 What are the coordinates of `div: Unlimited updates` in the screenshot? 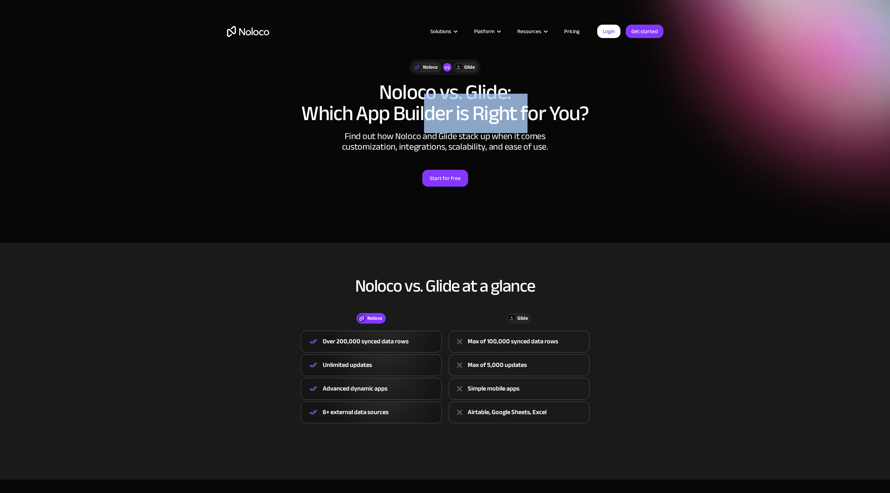 It's located at (347, 365).